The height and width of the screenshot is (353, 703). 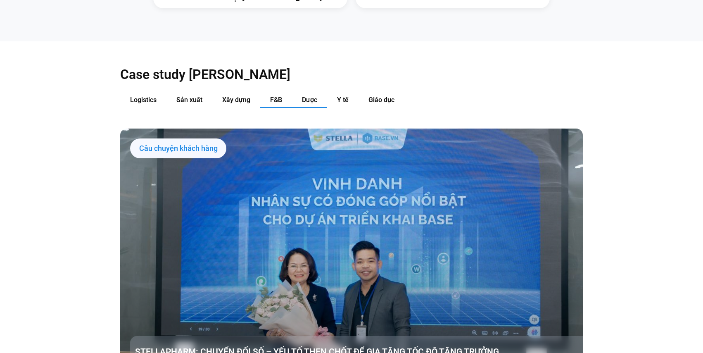 What do you see at coordinates (178, 148) in the screenshot?
I see `div: Câu chuyện khách hàng` at bounding box center [178, 148].